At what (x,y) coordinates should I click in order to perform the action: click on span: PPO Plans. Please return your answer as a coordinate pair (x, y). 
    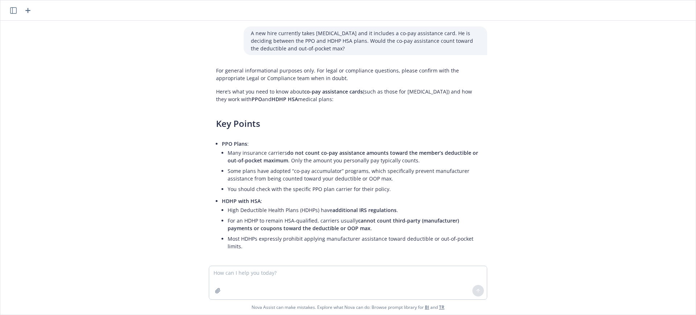
    Looking at the image, I should click on (234, 143).